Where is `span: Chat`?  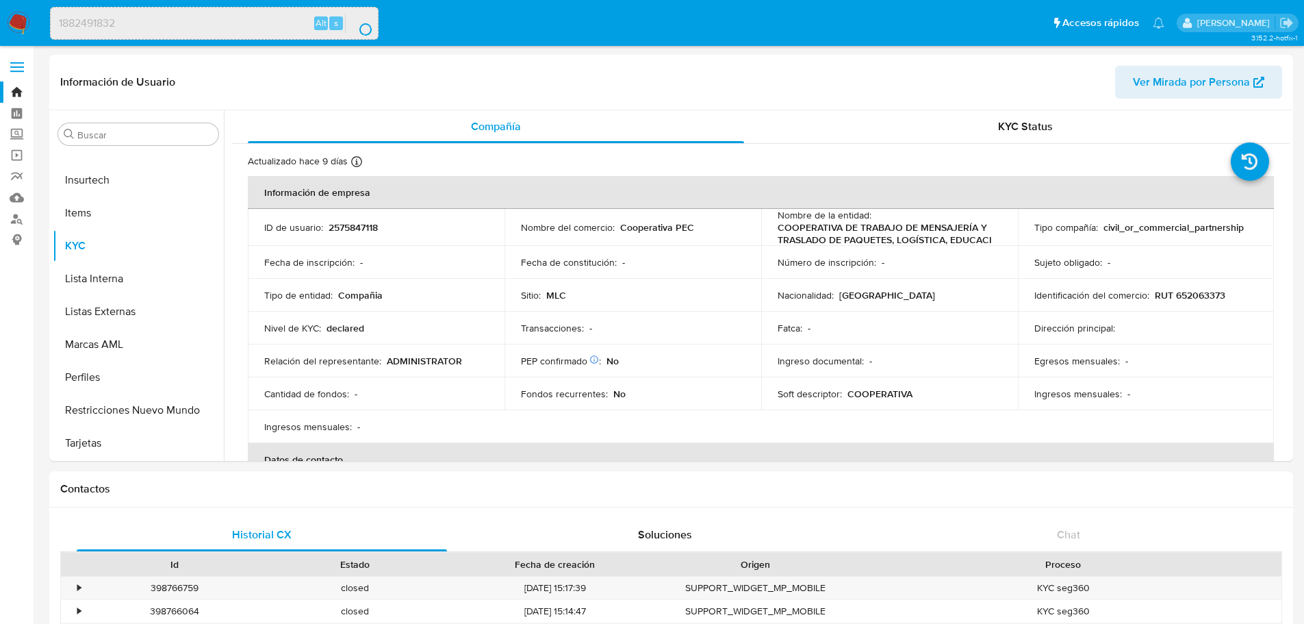
span: Chat is located at coordinates (1069, 534).